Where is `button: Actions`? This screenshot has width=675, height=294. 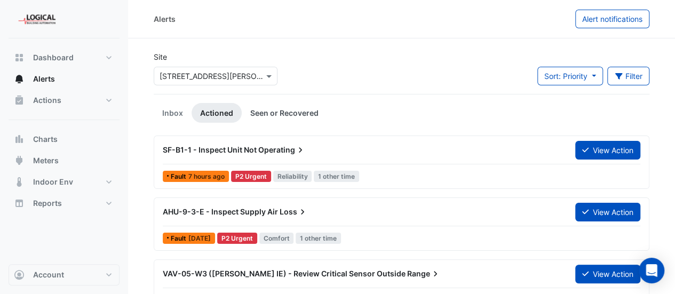 button: Actions is located at coordinates (64, 100).